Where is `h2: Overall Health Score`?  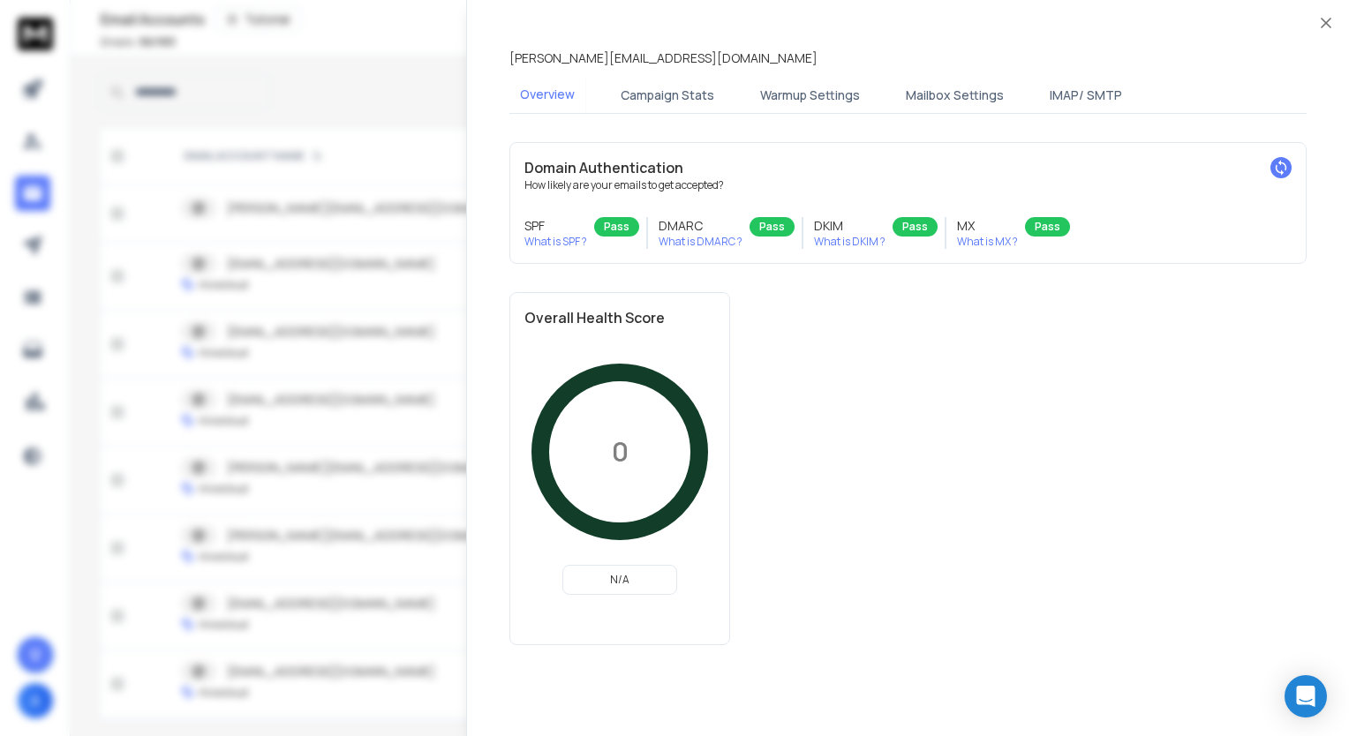 h2: Overall Health Score is located at coordinates (620, 318).